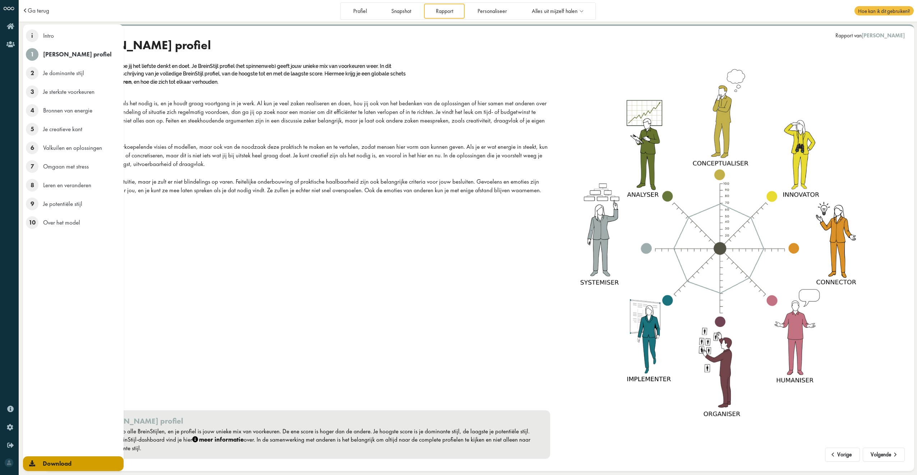  What do you see at coordinates (61, 222) in the screenshot?
I see `span: Over het model` at bounding box center [61, 222].